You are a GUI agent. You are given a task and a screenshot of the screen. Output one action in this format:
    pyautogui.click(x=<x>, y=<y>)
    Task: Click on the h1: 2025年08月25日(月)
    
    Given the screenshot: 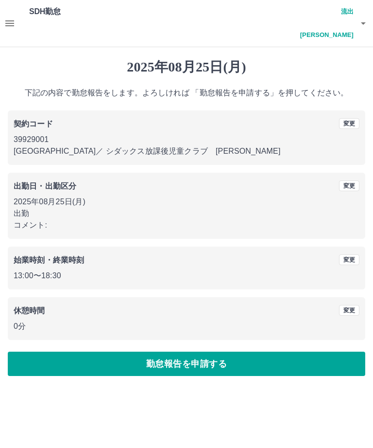 What is the action you would take?
    pyautogui.click(x=187, y=67)
    